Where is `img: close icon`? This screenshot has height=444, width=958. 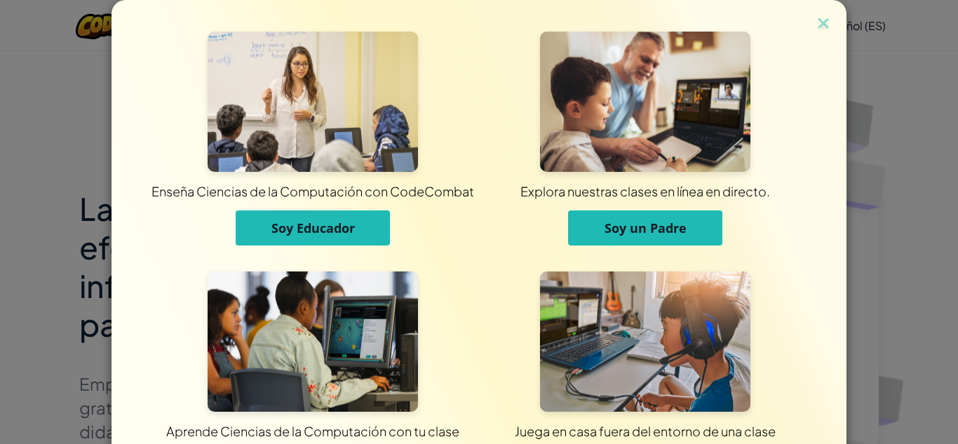 img: close icon is located at coordinates (823, 25).